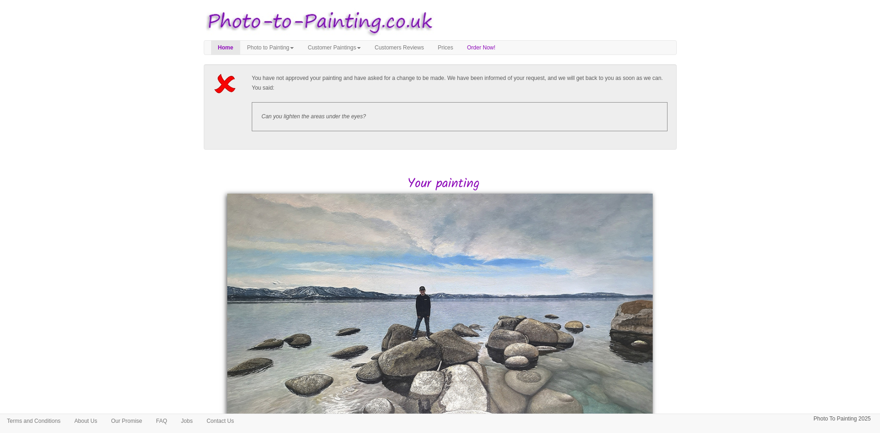 The height and width of the screenshot is (433, 880). What do you see at coordinates (226, 48) in the screenshot?
I see `a: Home` at bounding box center [226, 48].